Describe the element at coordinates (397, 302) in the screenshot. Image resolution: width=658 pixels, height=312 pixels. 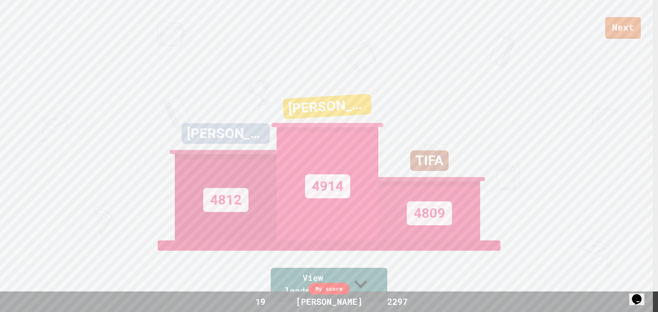
I see `div: 2297` at that location.